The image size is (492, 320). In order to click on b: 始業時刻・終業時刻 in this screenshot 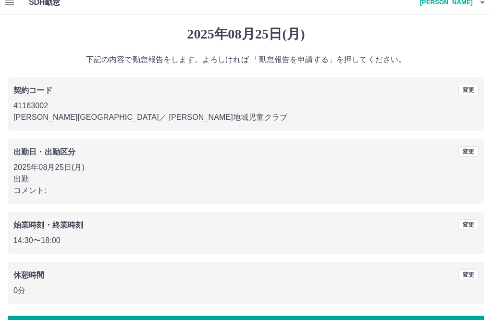, I will do `click(48, 224)`.